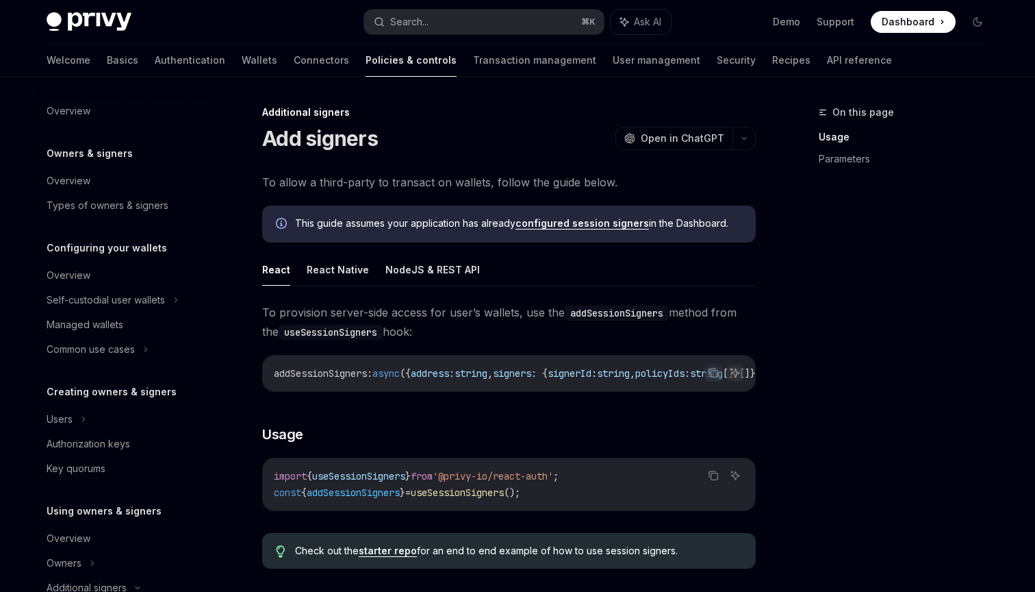 This screenshot has height=592, width=1035. I want to click on button: React Native, so click(338, 269).